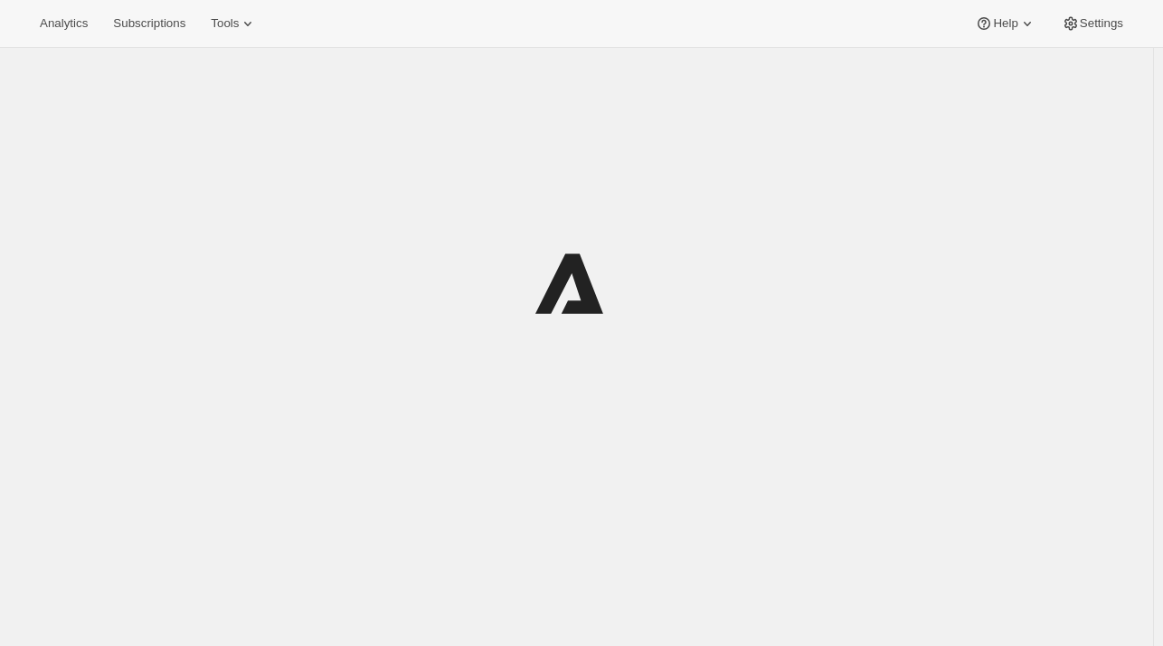  I want to click on button: Tools, so click(233, 24).